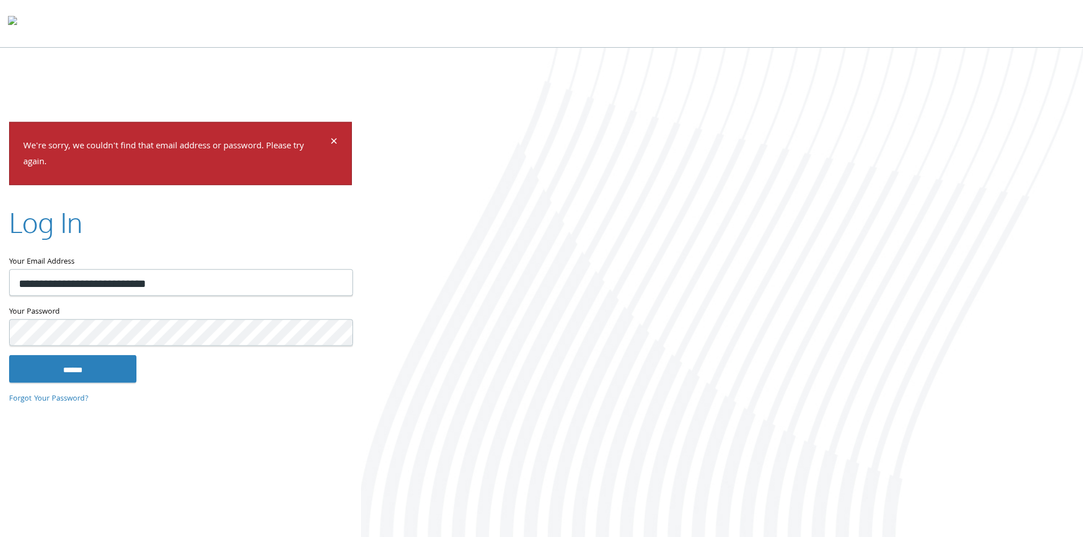 The image size is (1083, 537). I want to click on p: We're sorry, we couldn't find that email address or password. Please try again., so click(176, 155).